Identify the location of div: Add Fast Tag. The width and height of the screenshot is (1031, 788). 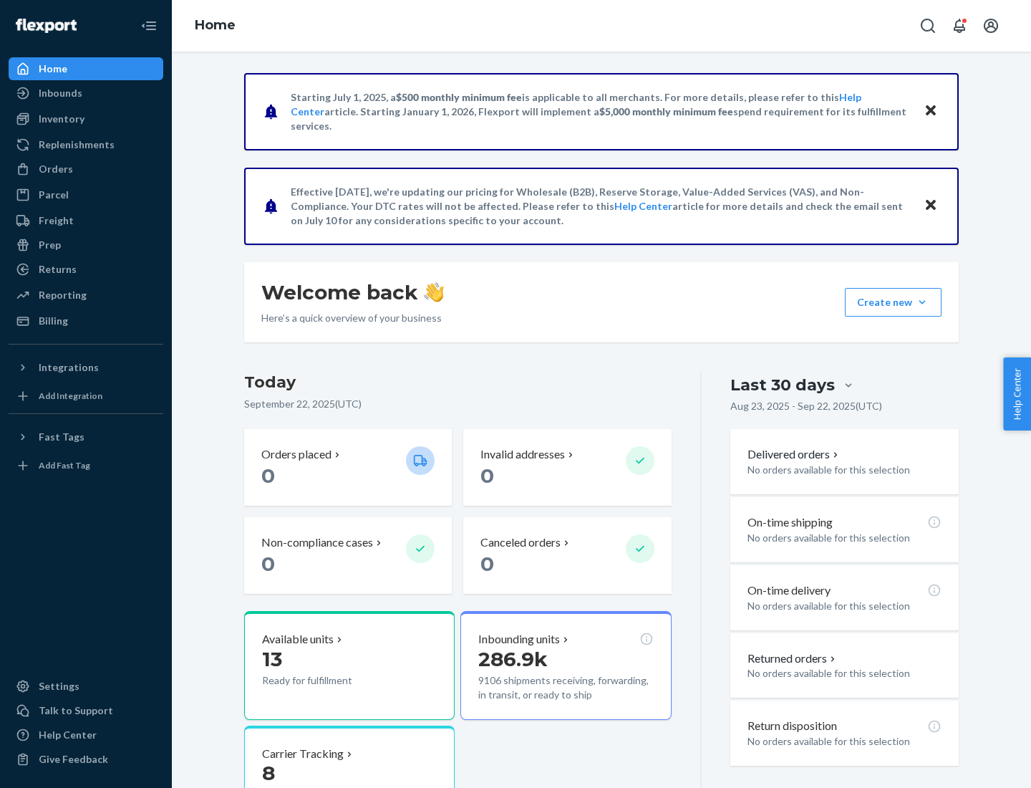
(64, 465).